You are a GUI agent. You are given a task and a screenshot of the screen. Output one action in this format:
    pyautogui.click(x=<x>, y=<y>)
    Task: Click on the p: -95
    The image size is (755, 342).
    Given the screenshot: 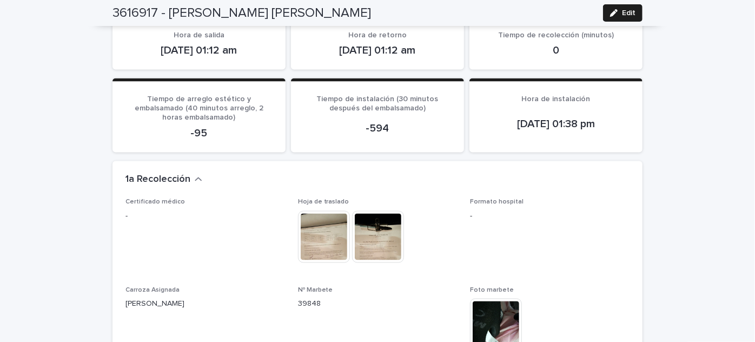 What is the action you would take?
    pyautogui.click(x=199, y=133)
    